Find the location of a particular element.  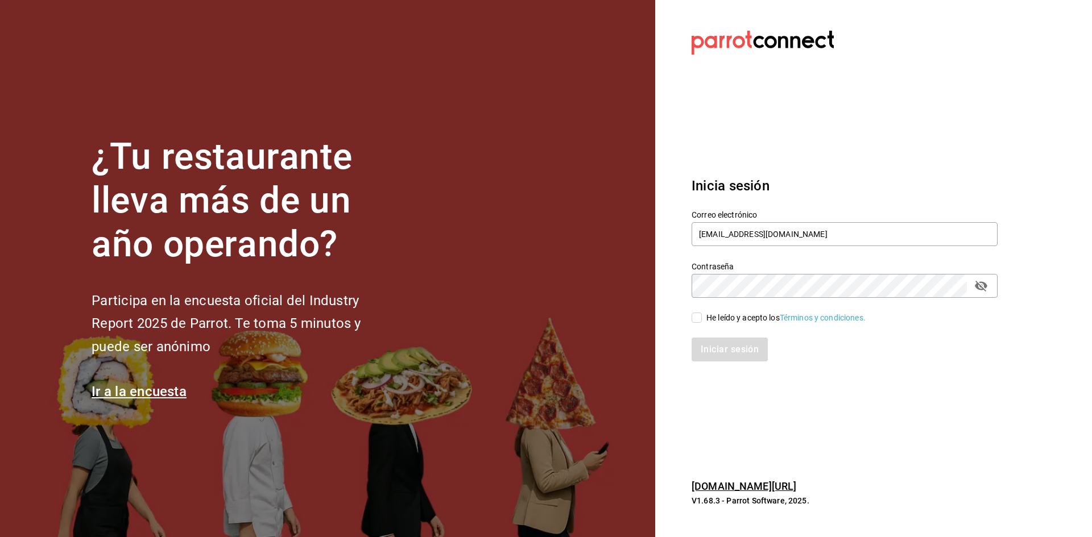

h2: Participa en la encuesta oficial del Industry Report 2025 de Parrot. Te toma 5 minutos y puede se... is located at coordinates (245, 324).